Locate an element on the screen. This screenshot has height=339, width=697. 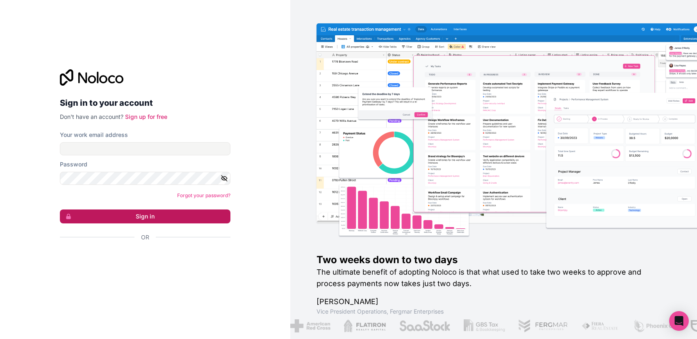
h1: Vice President Operations , Fergmar Enterprises is located at coordinates (493, 311).